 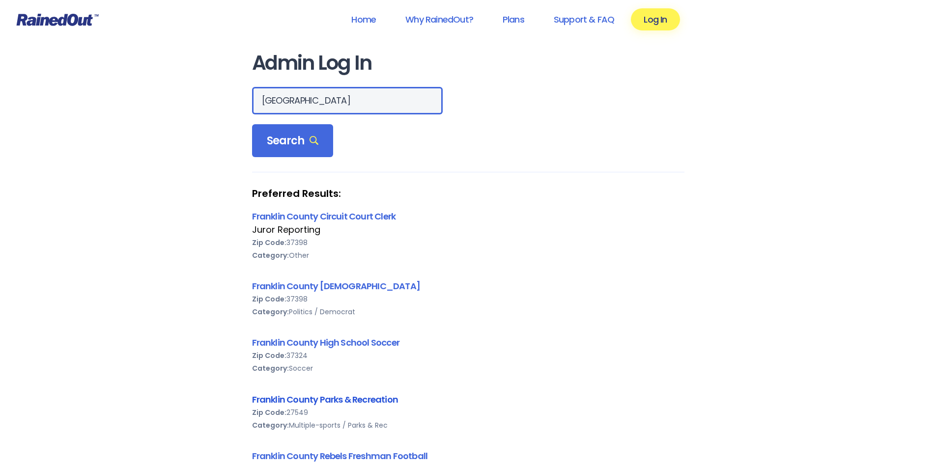 What do you see at coordinates (513, 19) in the screenshot?
I see `a: Plans` at bounding box center [513, 19].